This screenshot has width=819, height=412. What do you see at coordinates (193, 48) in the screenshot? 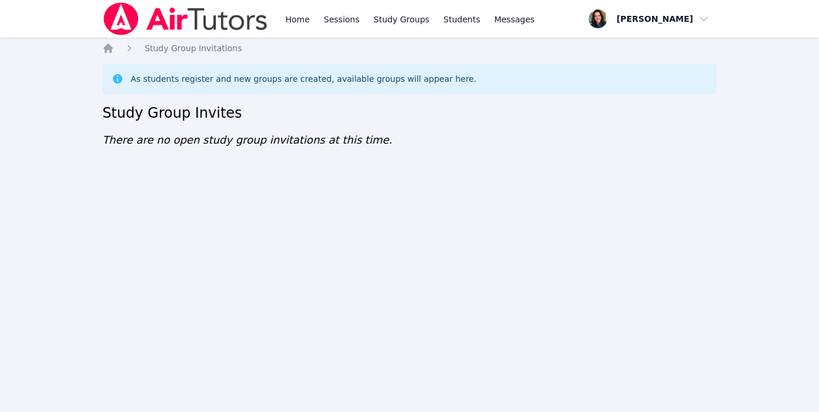
I see `a: Study Group Invitations` at bounding box center [193, 48].